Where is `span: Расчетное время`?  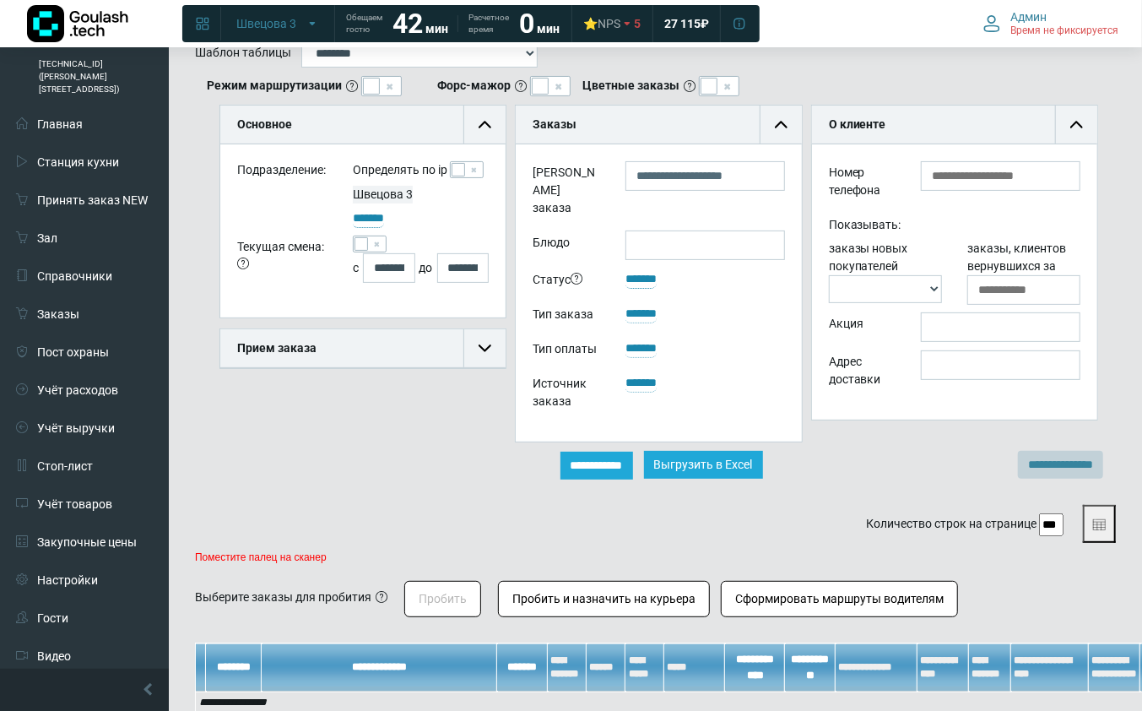
span: Расчетное время is located at coordinates (489, 24).